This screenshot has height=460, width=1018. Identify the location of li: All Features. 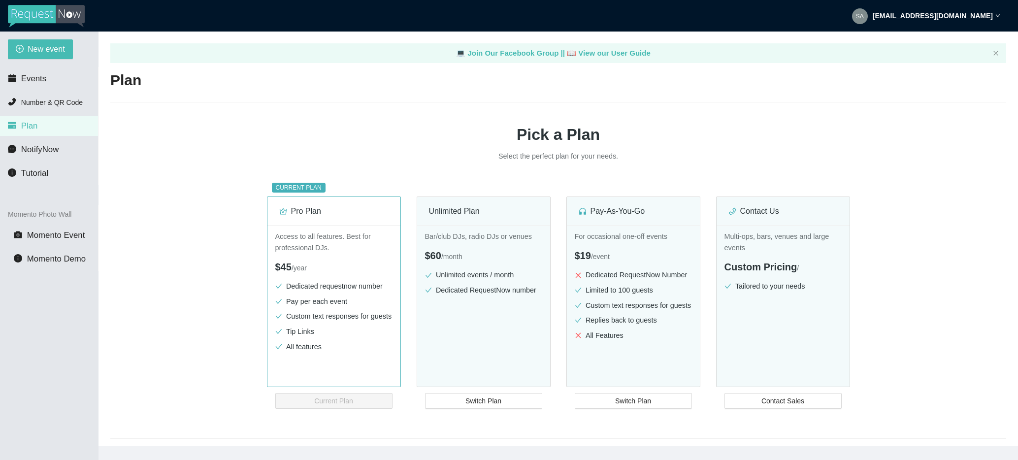
(633, 335).